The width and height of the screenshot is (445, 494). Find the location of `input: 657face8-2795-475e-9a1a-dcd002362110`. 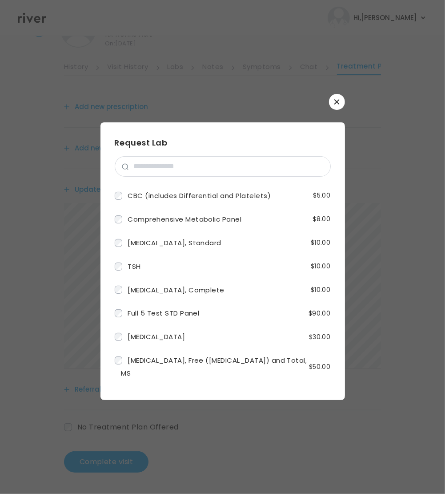

input: 657face8-2795-475e-9a1a-dcd002362110 is located at coordinates (119, 360).